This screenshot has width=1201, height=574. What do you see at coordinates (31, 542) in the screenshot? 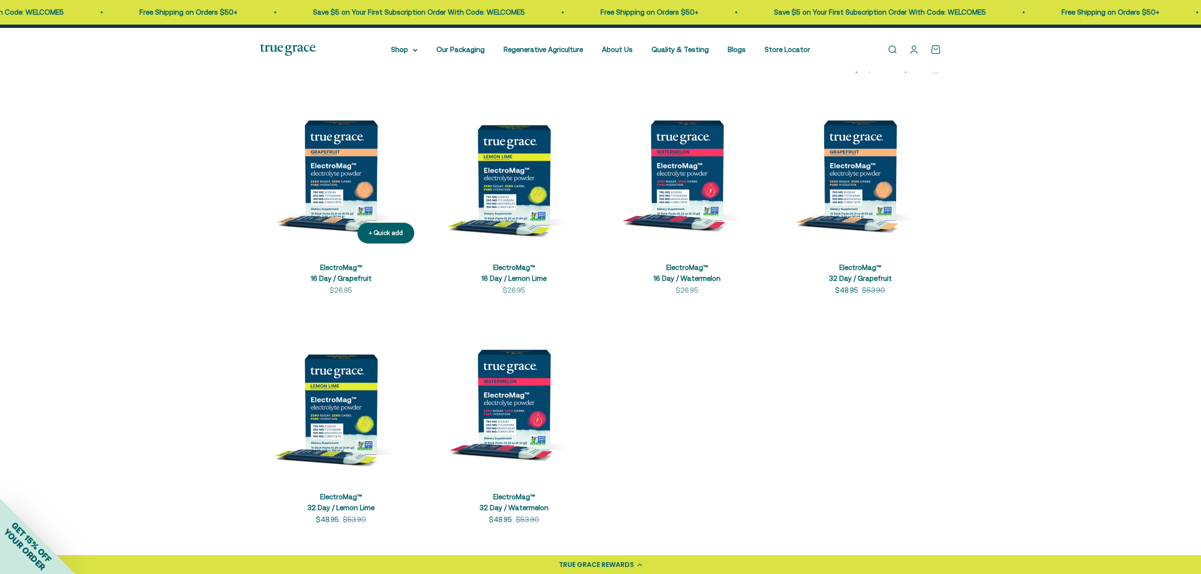
I see `span: GET 15% OFF` at bounding box center [31, 542].